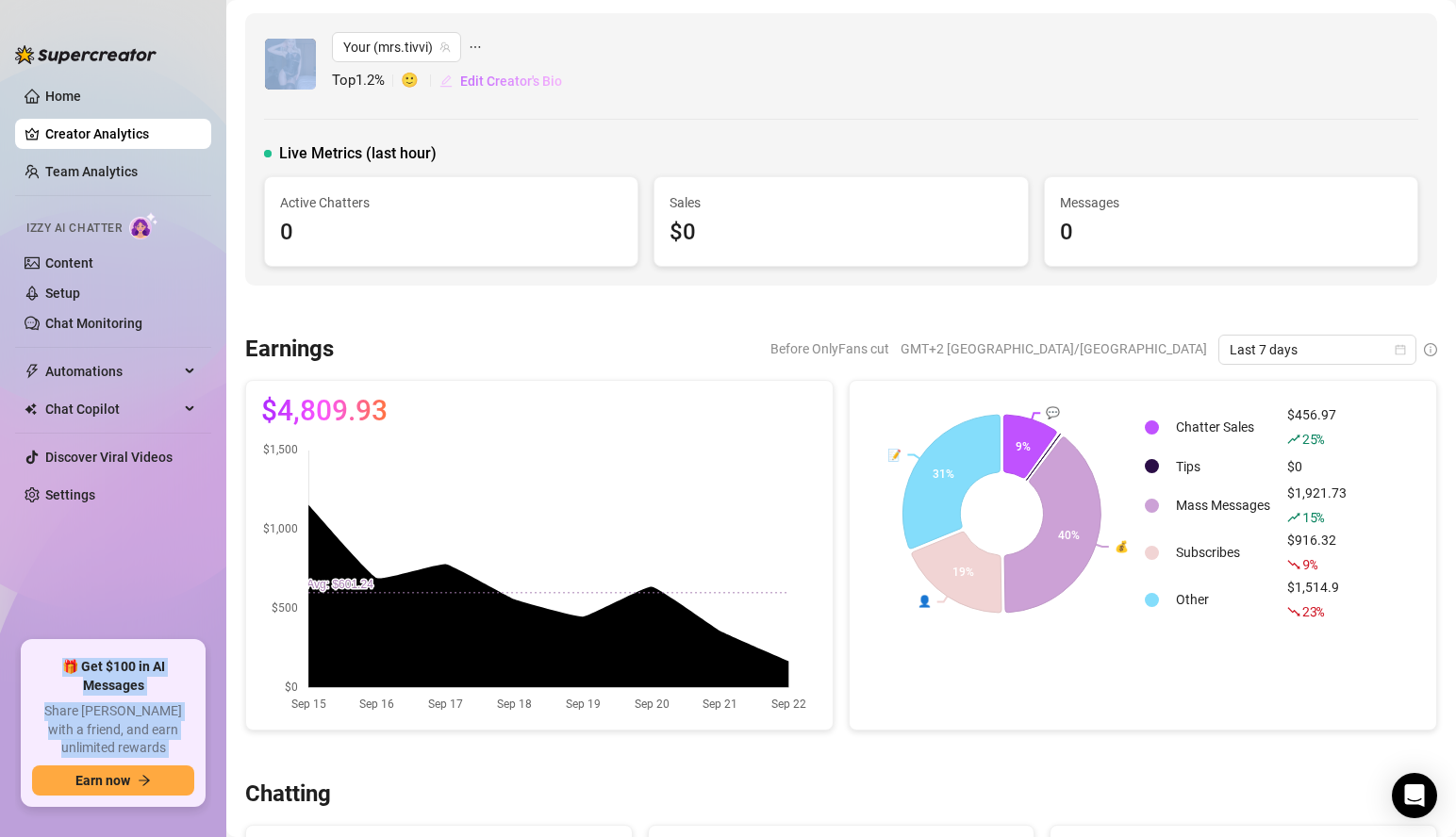  I want to click on span: Earn now, so click(103, 780).